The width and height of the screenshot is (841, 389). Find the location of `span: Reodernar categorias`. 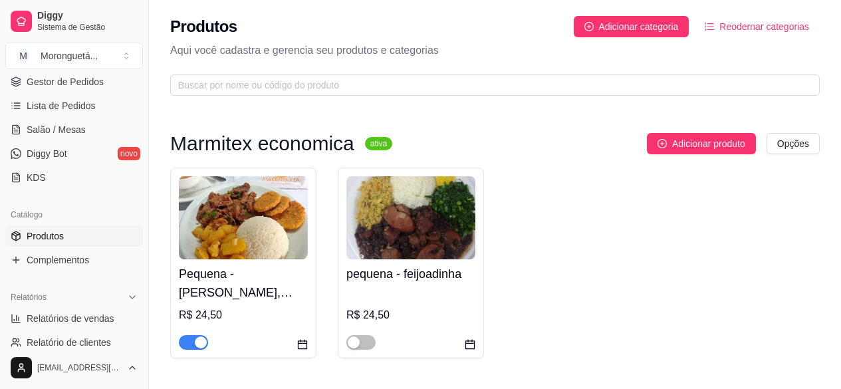

span: Reodernar categorias is located at coordinates (764, 27).